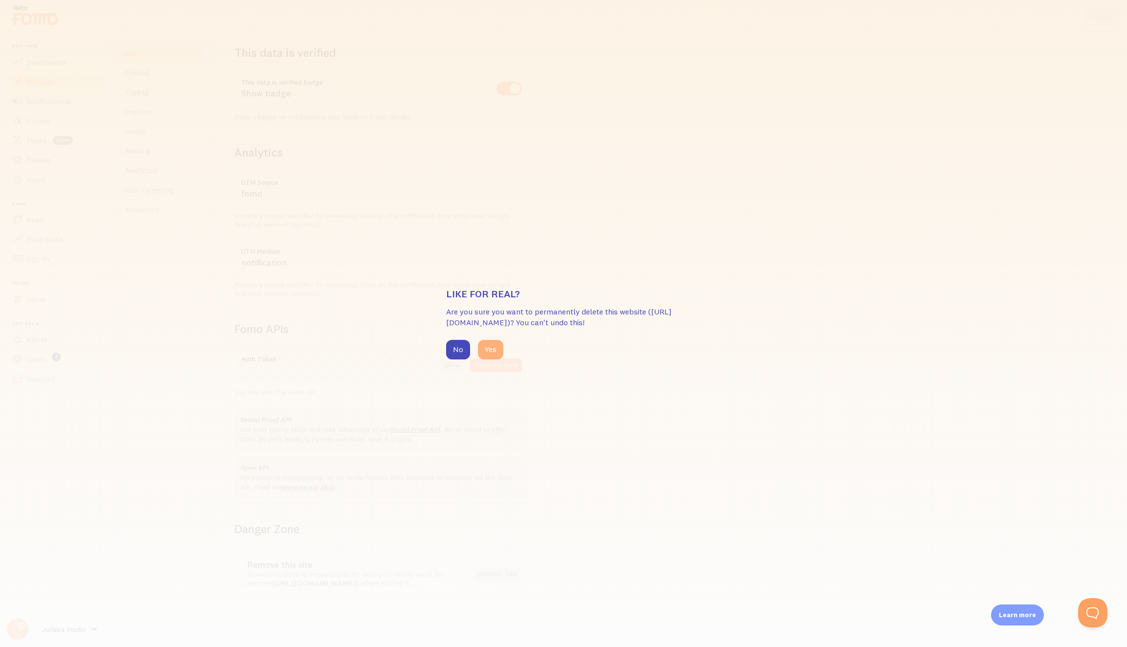 The height and width of the screenshot is (647, 1127). Describe the element at coordinates (1017, 615) in the screenshot. I see `p: Learn more` at that location.